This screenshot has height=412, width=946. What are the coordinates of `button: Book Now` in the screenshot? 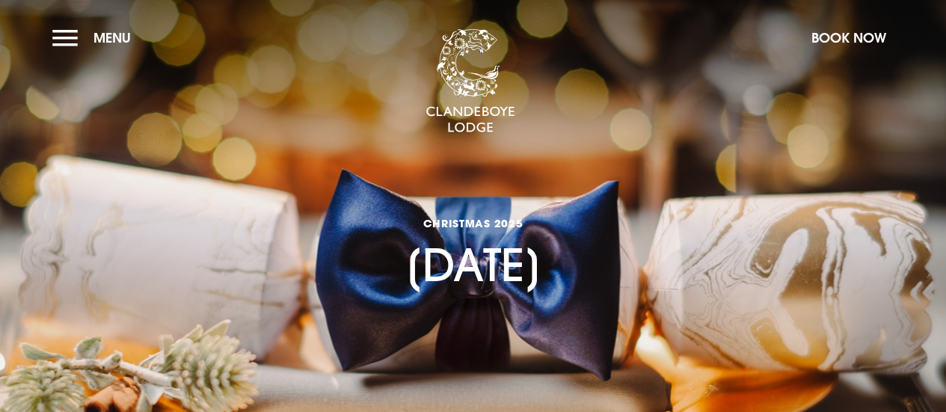 It's located at (849, 37).